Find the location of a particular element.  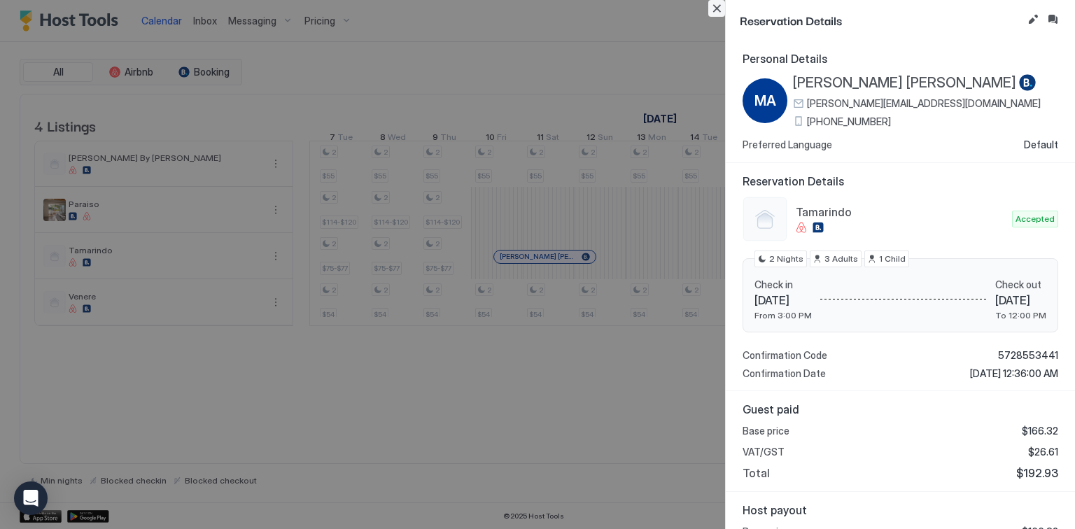

button: Edit reservation is located at coordinates (1033, 20).